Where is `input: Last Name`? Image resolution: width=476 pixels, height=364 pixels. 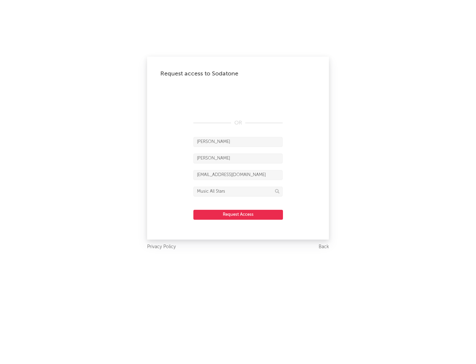 input: Last Name is located at coordinates (238, 158).